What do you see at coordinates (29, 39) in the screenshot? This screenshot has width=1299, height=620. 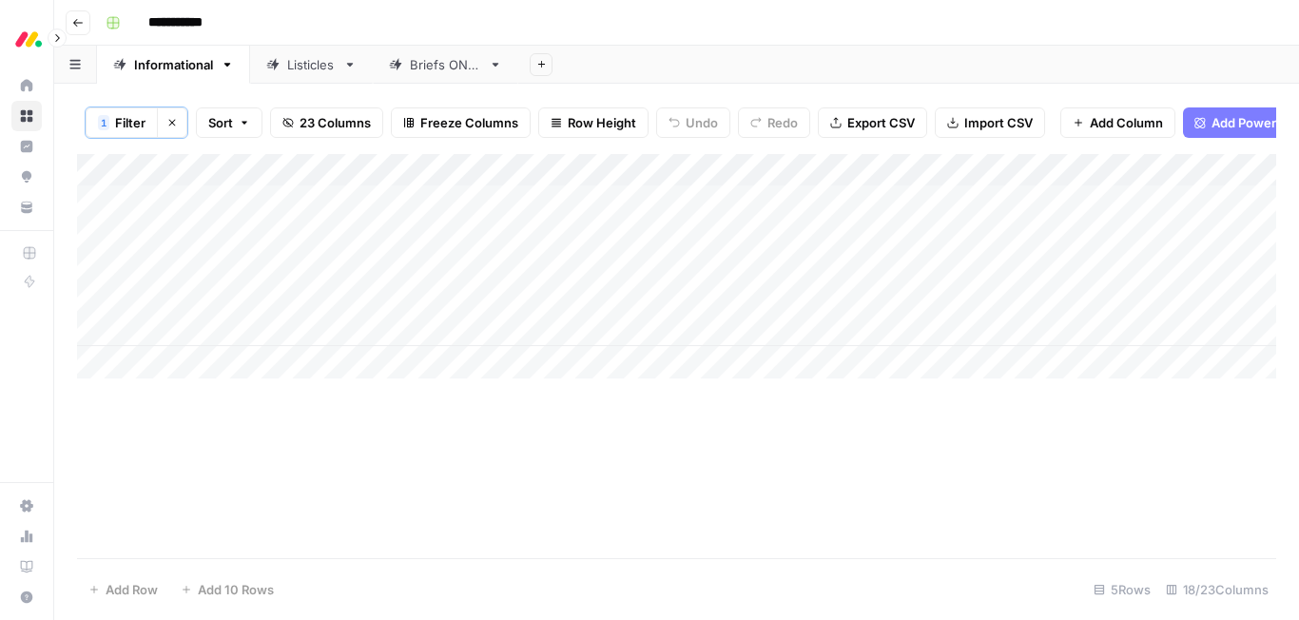 I see `img: Monday.com Logo` at bounding box center [29, 39].